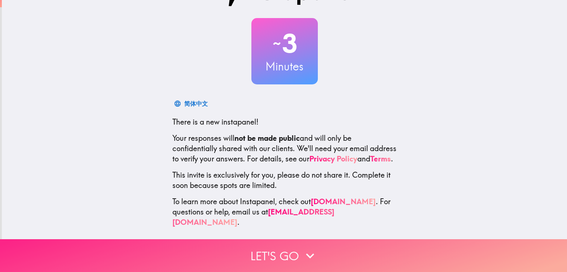  Describe the element at coordinates (380, 159) in the screenshot. I see `a: Terms` at that location.